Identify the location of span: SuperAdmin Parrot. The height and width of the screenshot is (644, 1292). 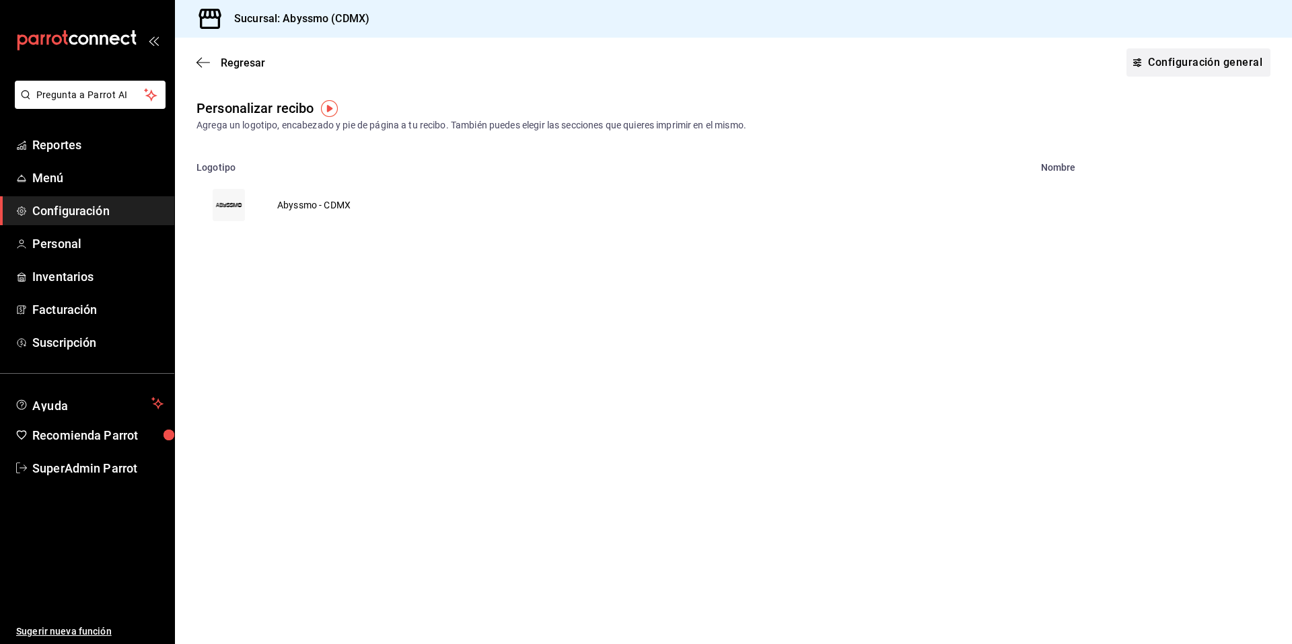
(98, 468).